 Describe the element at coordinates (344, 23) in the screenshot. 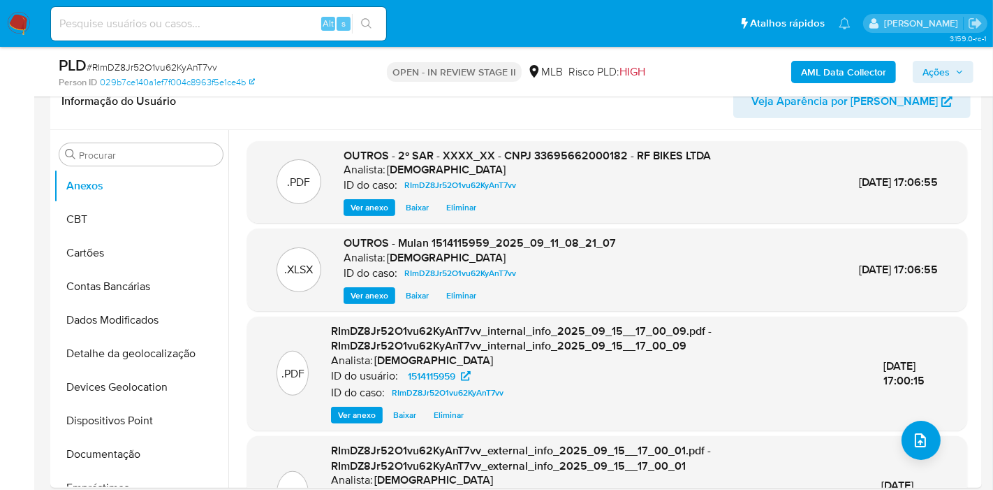

I see `span: s` at that location.